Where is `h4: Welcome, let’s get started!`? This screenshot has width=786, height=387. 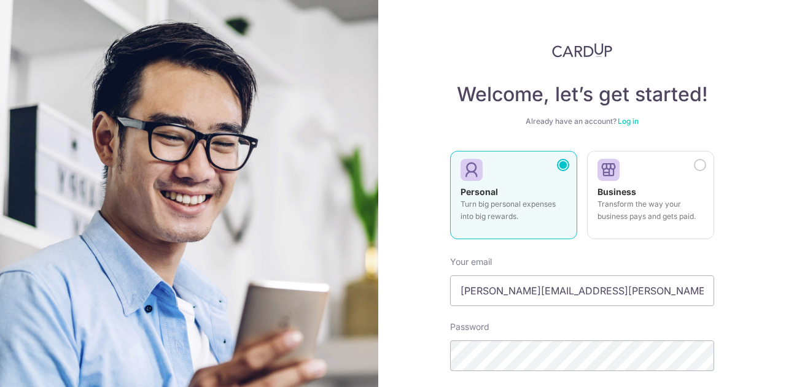 h4: Welcome, let’s get started! is located at coordinates (582, 95).